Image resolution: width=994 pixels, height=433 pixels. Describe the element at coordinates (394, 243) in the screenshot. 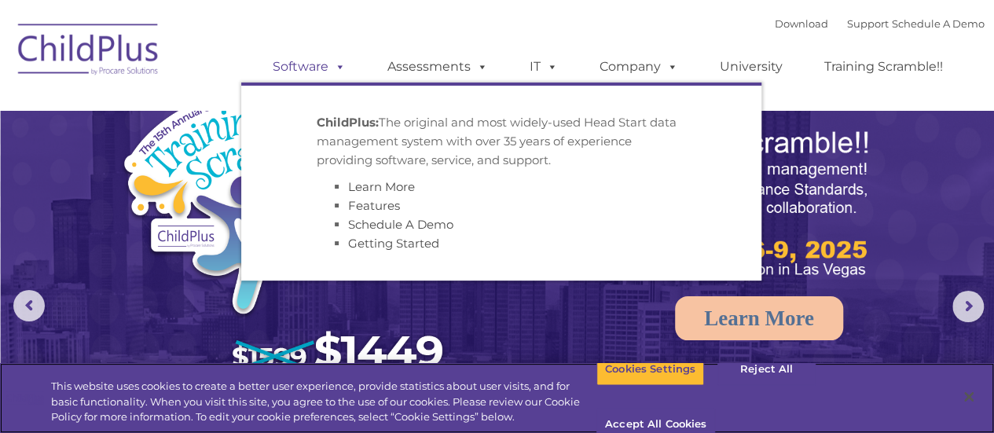

I see `a: Getting Started` at that location.